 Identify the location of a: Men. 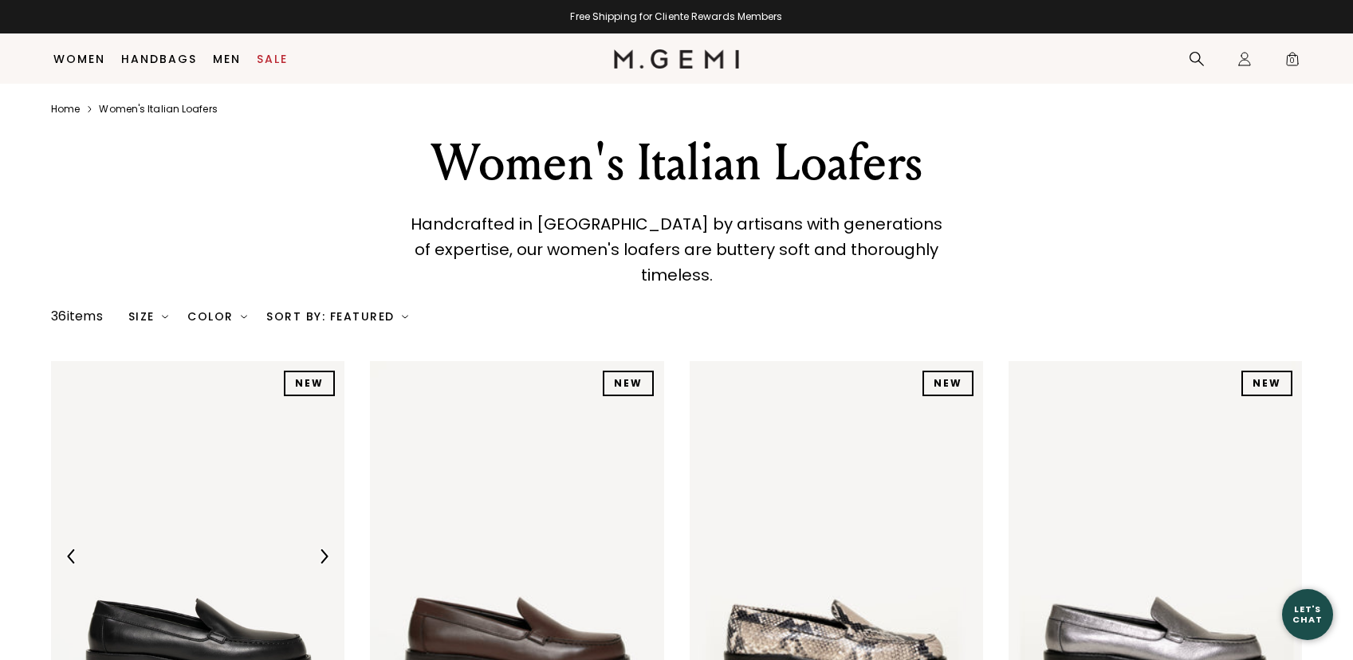
(226, 59).